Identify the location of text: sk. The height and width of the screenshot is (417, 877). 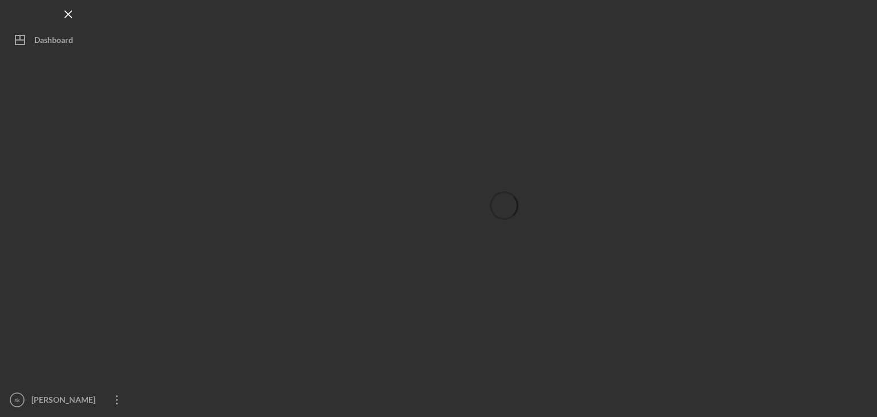
(17, 399).